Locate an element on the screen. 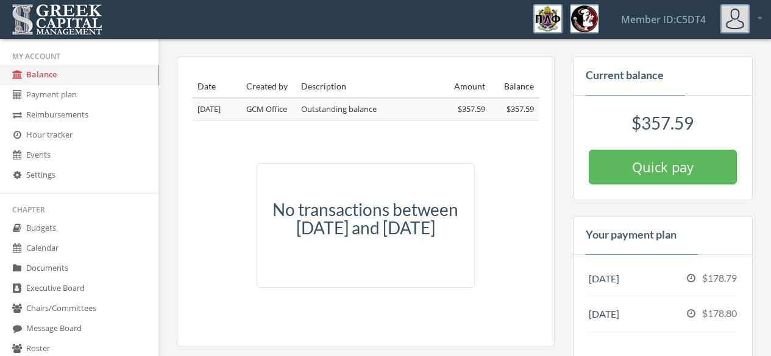 The height and width of the screenshot is (356, 771). div: Date is located at coordinates (217, 87).